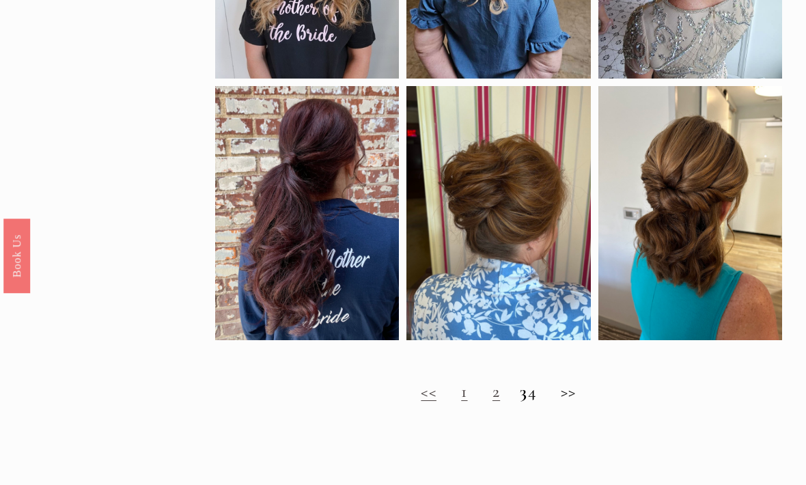 The height and width of the screenshot is (485, 806). Describe the element at coordinates (464, 391) in the screenshot. I see `a: 1` at that location.